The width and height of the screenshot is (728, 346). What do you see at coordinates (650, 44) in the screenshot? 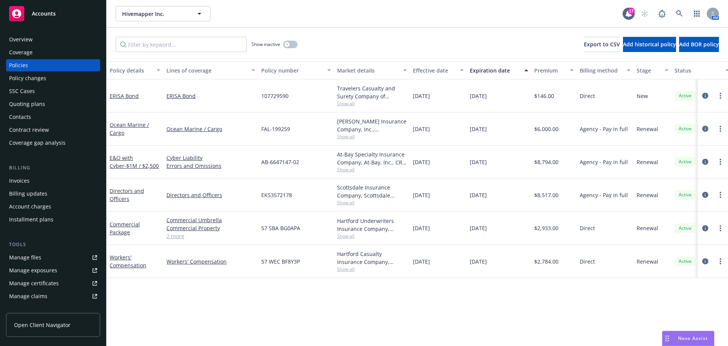
I see `span: Add historical policy` at bounding box center [650, 44].